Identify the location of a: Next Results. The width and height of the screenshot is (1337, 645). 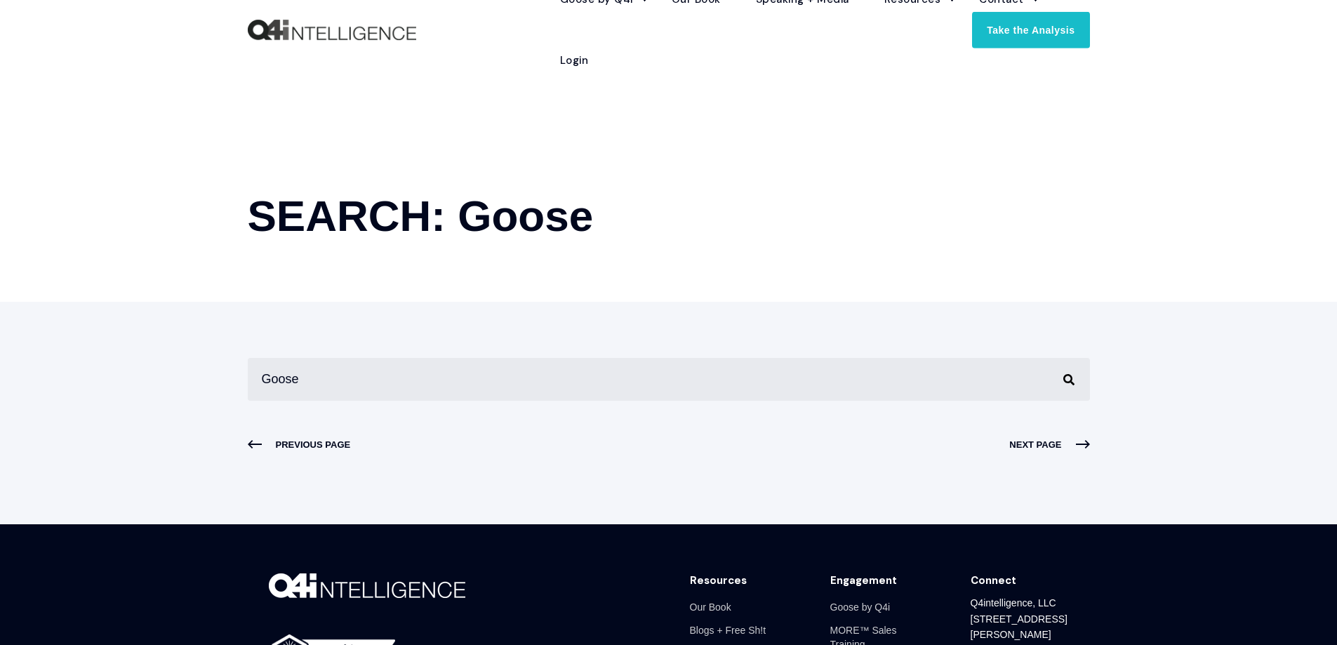
(1049, 445).